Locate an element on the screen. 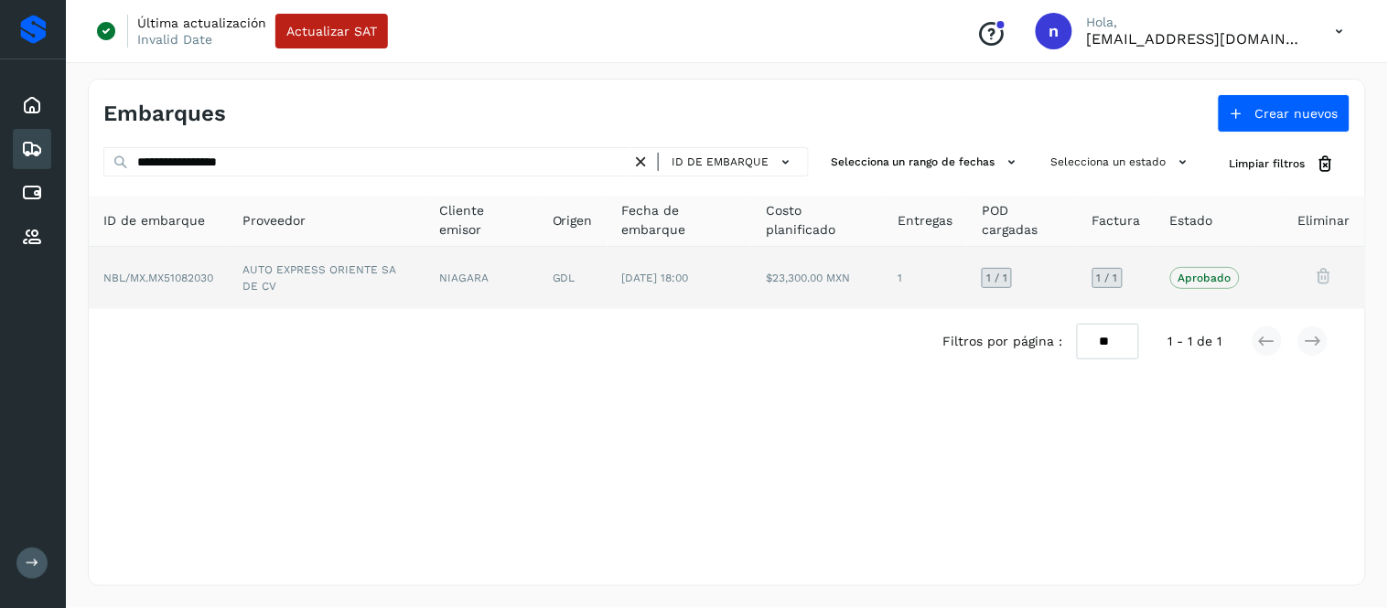 Image resolution: width=1388 pixels, height=608 pixels. button: ID de embarque is located at coordinates (733, 162).